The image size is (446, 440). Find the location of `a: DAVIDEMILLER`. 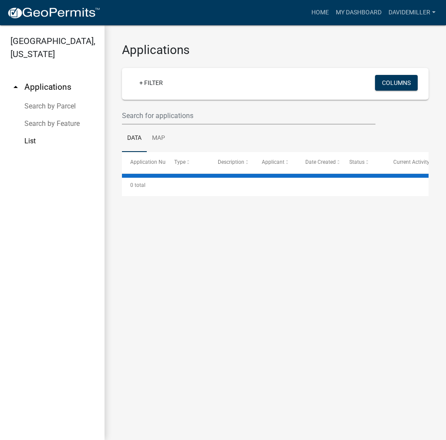

a: DAVIDEMILLER is located at coordinates (412, 13).